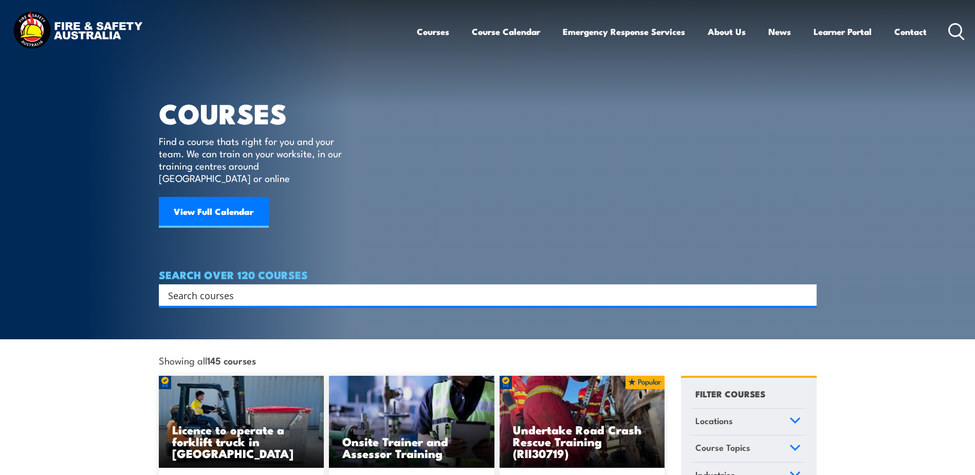 The width and height of the screenshot is (975, 475). I want to click on a: View Full Calendar, so click(214, 212).